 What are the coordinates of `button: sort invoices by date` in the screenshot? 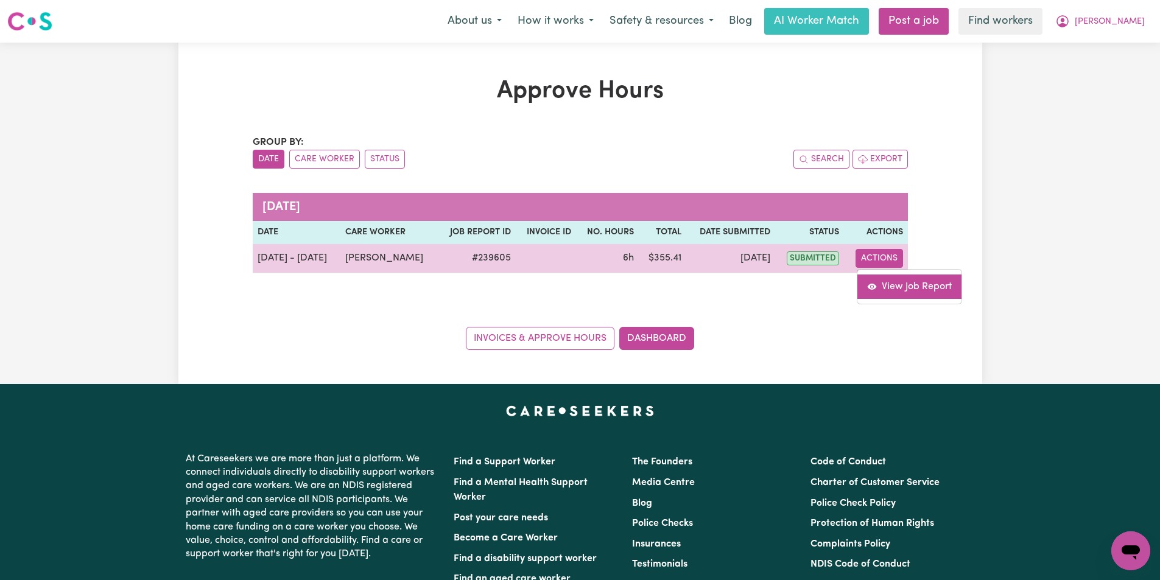 It's located at (269, 159).